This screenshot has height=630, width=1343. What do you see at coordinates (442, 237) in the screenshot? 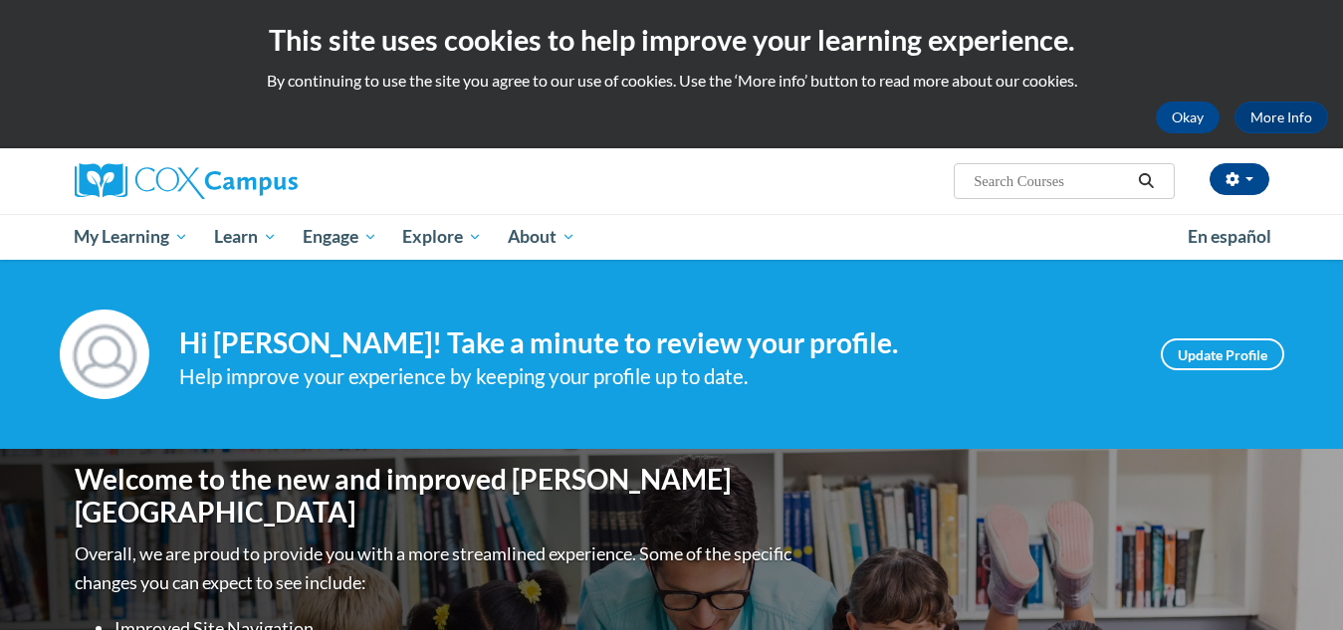
I see `a: Explore` at bounding box center [442, 237].